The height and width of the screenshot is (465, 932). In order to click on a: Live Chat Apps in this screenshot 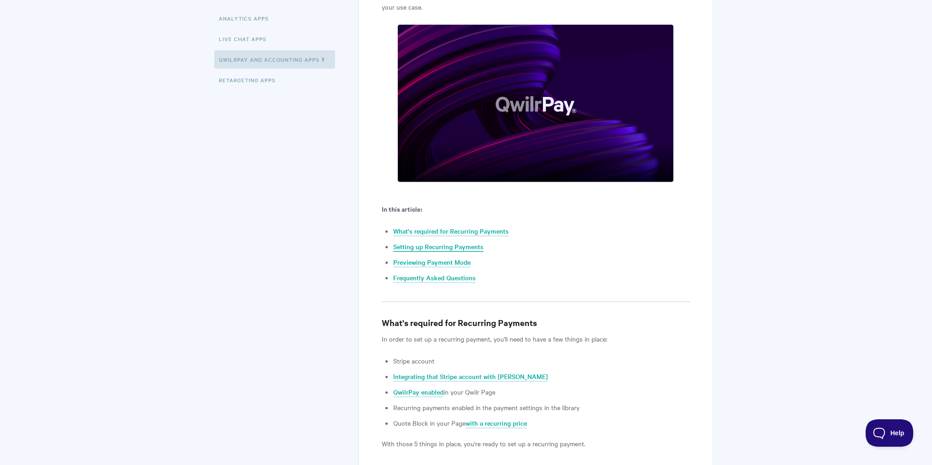, I will do `click(246, 39)`.